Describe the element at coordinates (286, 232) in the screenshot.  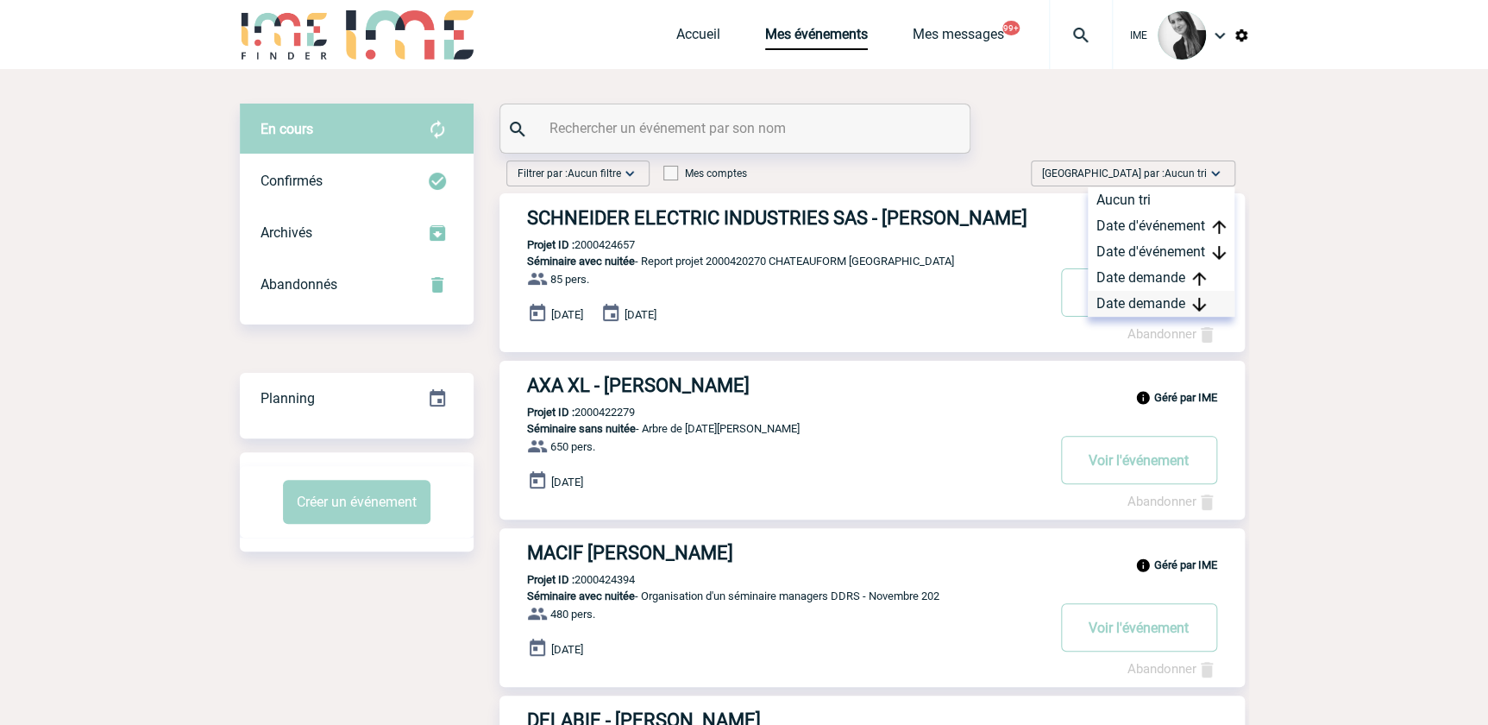
I see `span: Archivés` at that location.